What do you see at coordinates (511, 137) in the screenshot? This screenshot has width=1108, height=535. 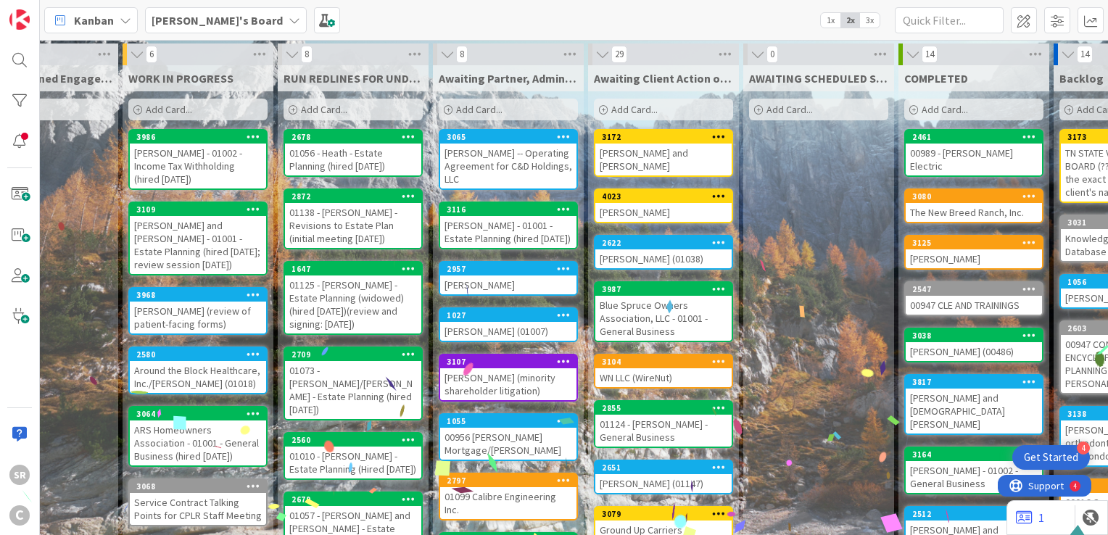 I see `div: 3065` at bounding box center [511, 137].